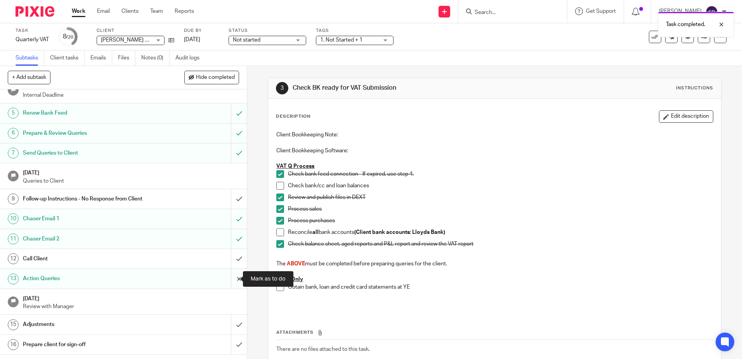 This screenshot has width=742, height=359. I want to click on strong: all, so click(315, 232).